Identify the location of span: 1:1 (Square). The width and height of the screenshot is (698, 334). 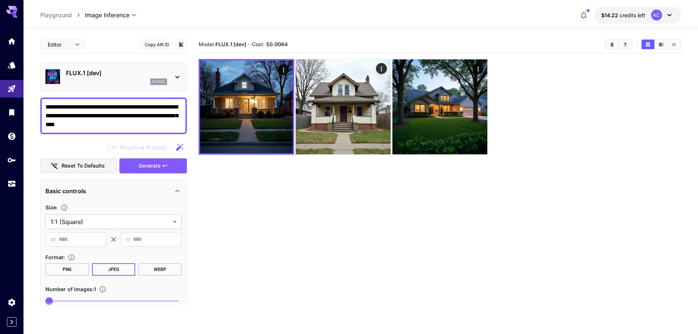
(110, 222).